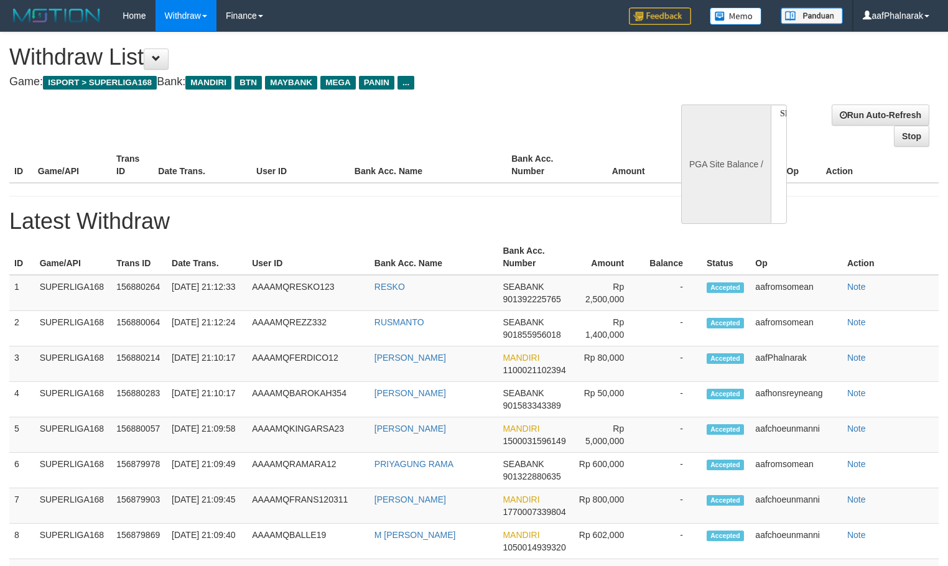  Describe the element at coordinates (308, 293) in the screenshot. I see `td: AAAAMQRESKO123` at that location.